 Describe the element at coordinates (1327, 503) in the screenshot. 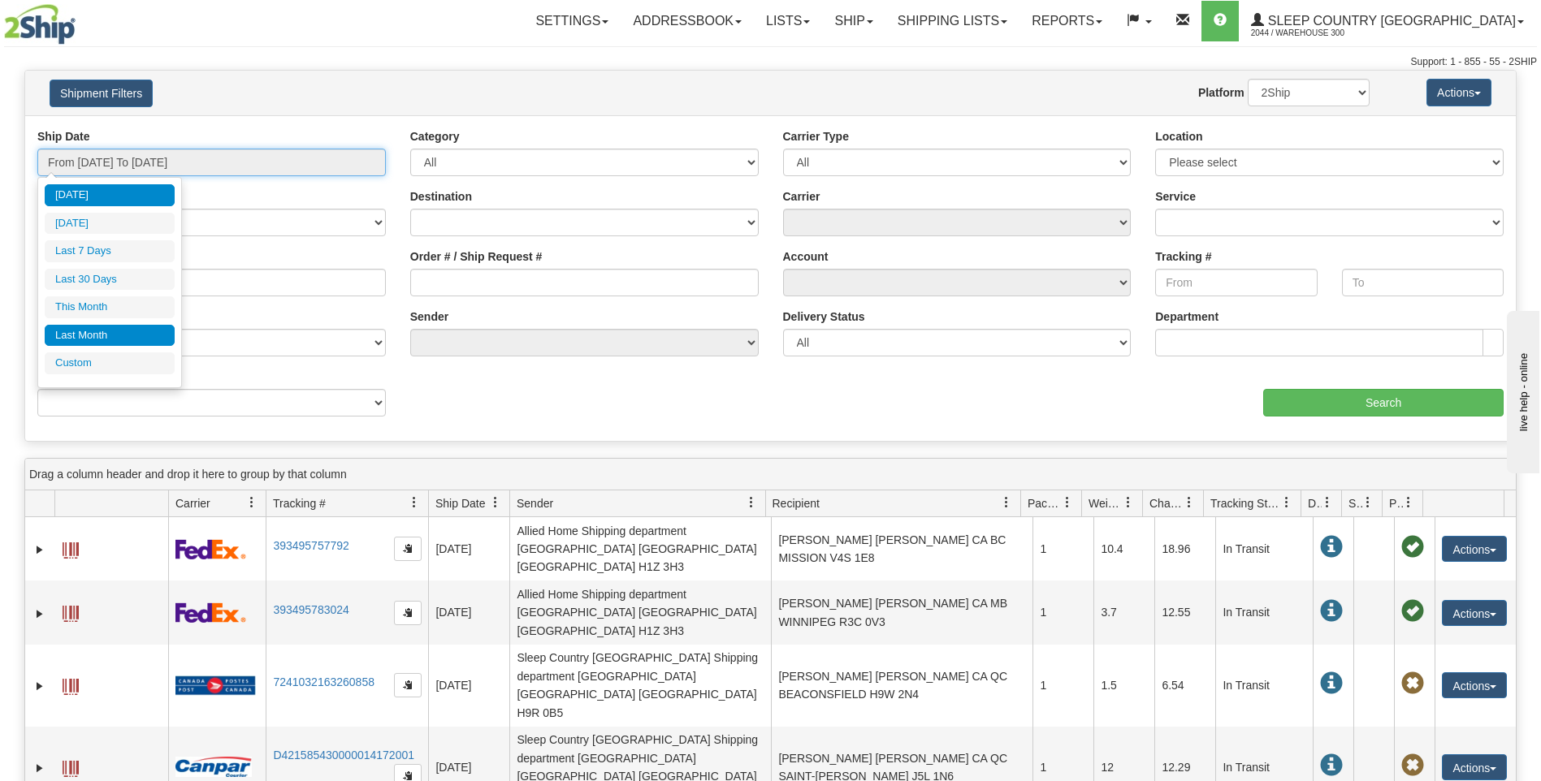

I see `a: Delivery Status filter column settings` at that location.